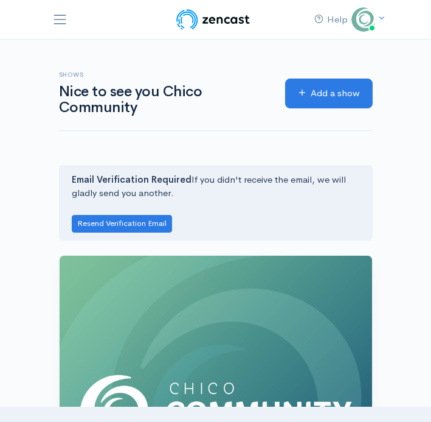 The width and height of the screenshot is (431, 422). I want to click on strong: Email Verification Required, so click(131, 179).